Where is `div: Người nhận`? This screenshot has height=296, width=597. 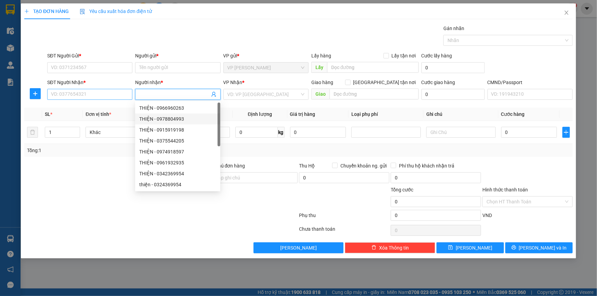
div: Người nhận is located at coordinates (178, 82).